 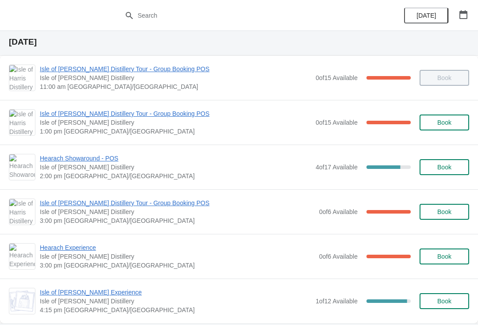 I want to click on img: Isle of Harris Gin Experience | Isle of Harris Distillery | 4:15 pm Europe/London, so click(x=22, y=301).